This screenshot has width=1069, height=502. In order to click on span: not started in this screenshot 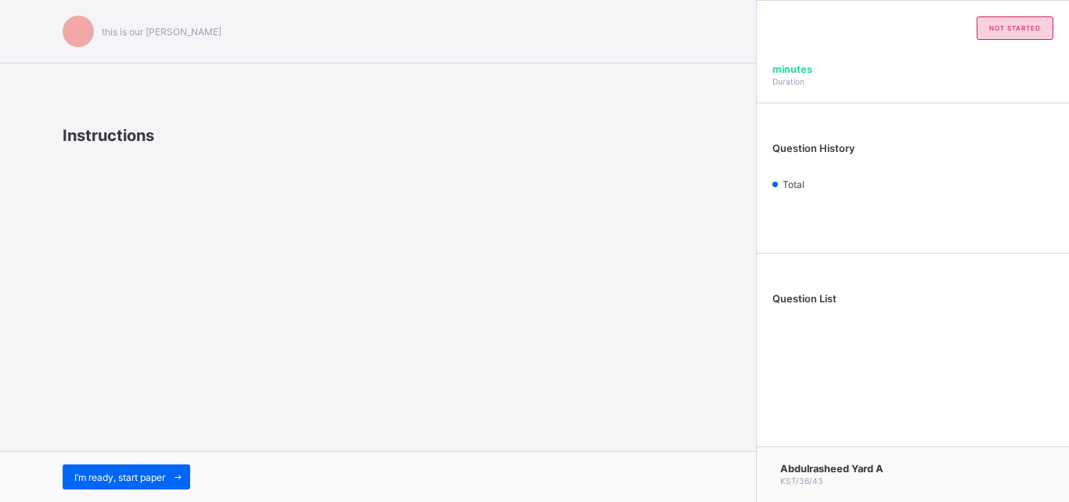, I will do `click(1015, 28)`.